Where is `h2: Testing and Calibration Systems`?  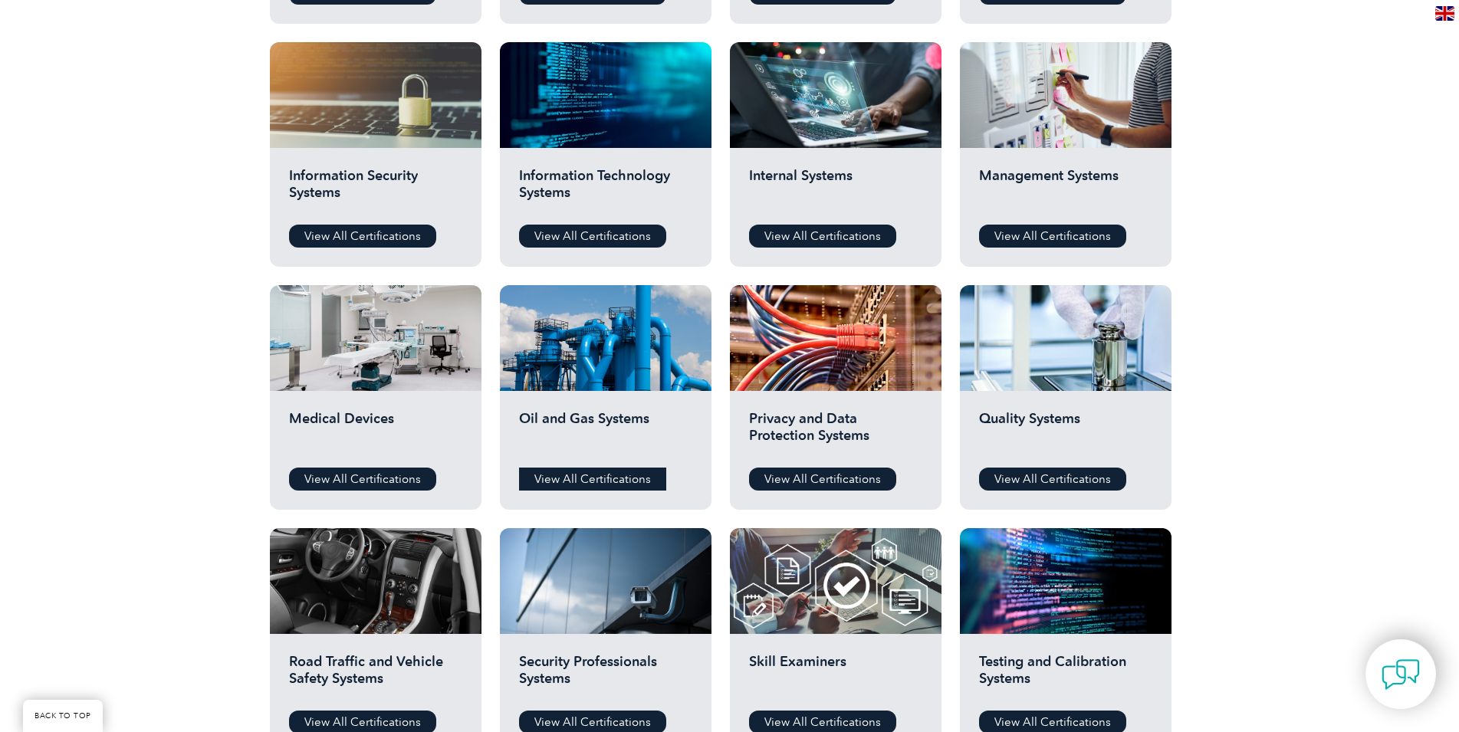
h2: Testing and Calibration Systems is located at coordinates (1066, 676).